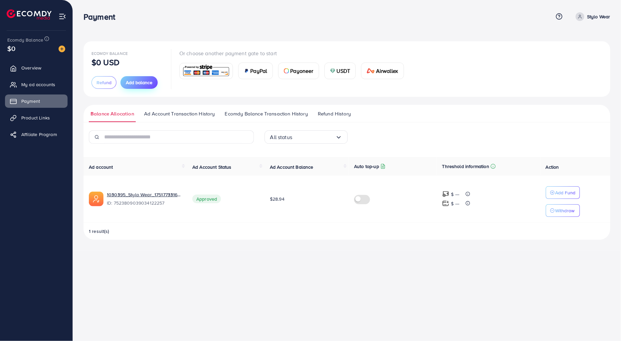  I want to click on button: Add balance, so click(139, 83).